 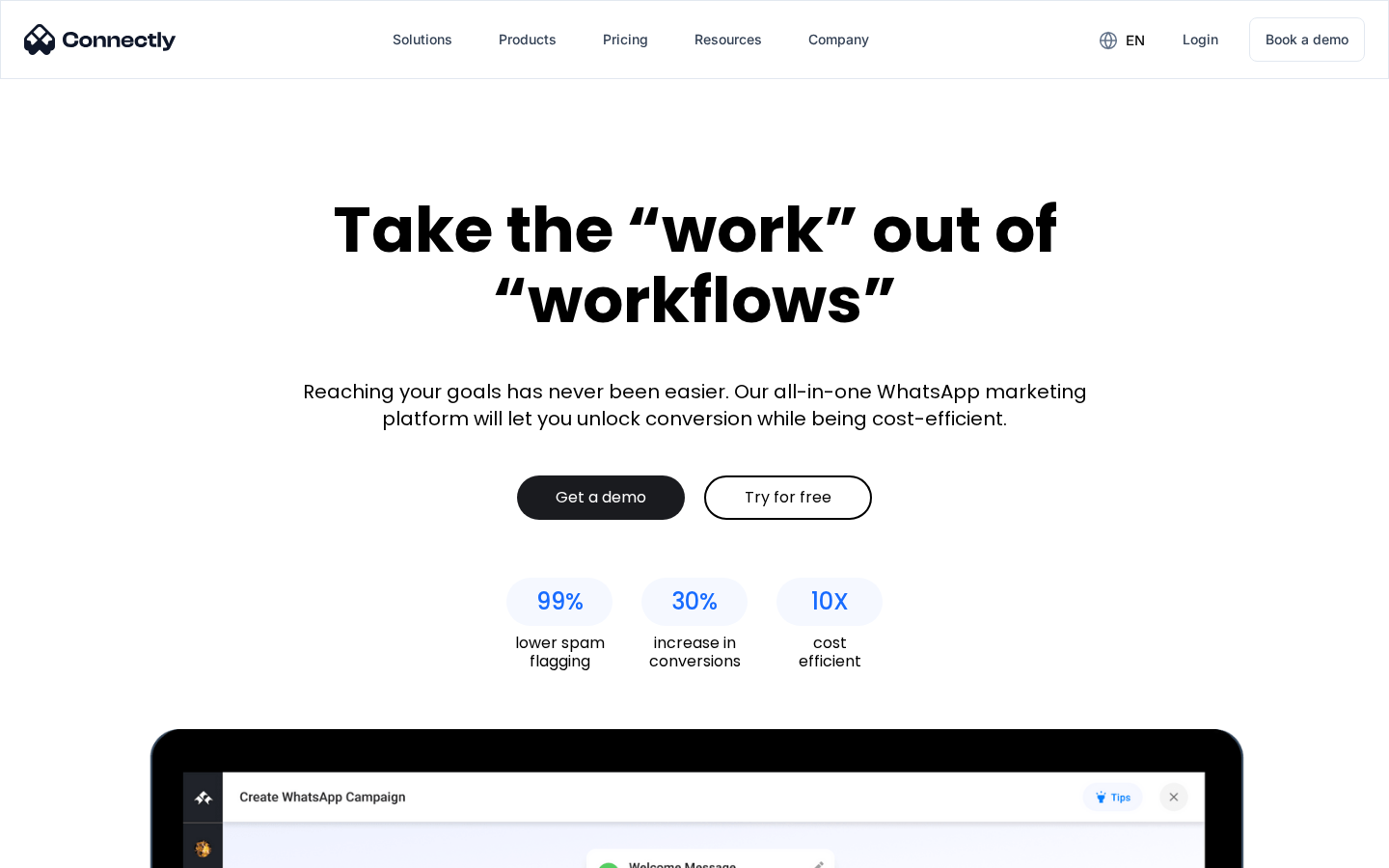 I want to click on div: Pricing, so click(x=625, y=40).